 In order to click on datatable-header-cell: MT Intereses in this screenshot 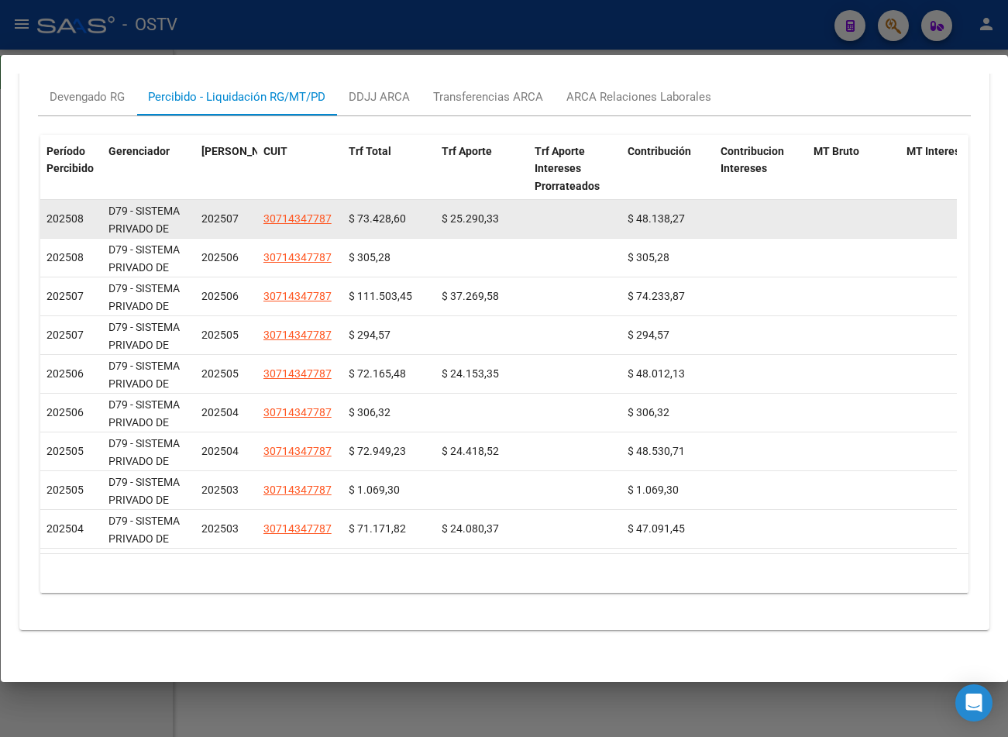, I will do `click(947, 169)`.